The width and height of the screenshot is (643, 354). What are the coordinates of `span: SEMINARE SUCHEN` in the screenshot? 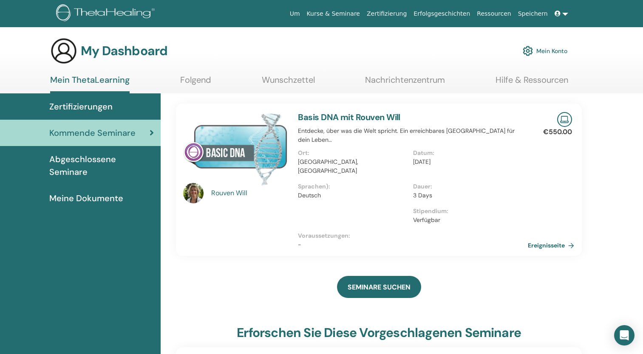 It's located at (379, 287).